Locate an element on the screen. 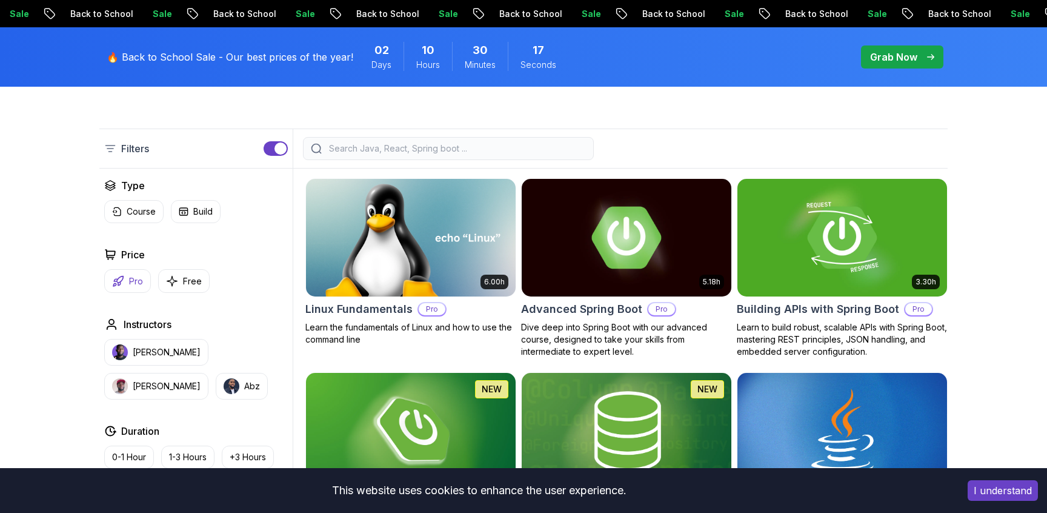  p: 5.18h is located at coordinates (711, 282).